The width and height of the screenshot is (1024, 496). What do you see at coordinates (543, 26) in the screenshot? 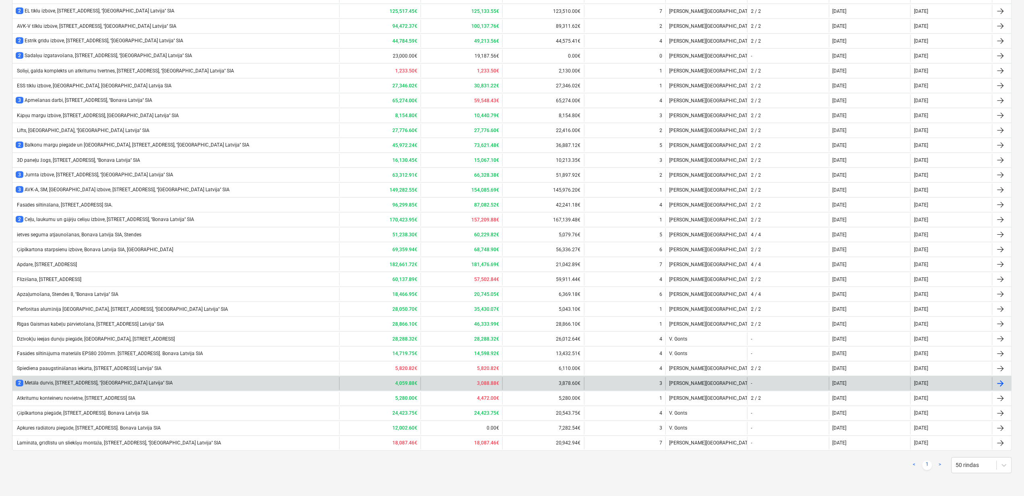
I see `div: 89,311.62€` at bounding box center [543, 26].